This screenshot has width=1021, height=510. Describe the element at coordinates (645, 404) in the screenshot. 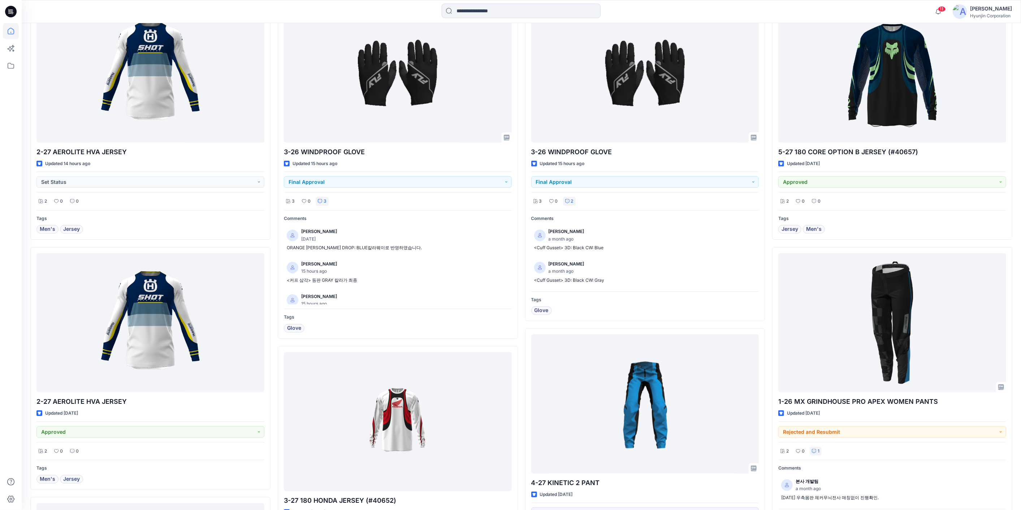

I see `a: 4-27 KINETIC 2 PANT` at that location.